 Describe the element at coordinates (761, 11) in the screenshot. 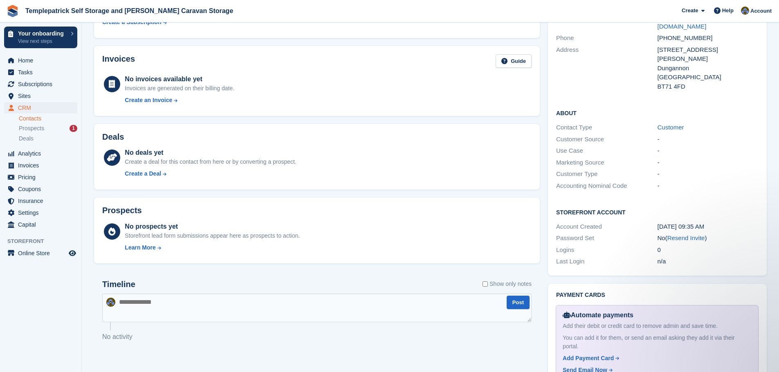

I see `span: Account` at that location.